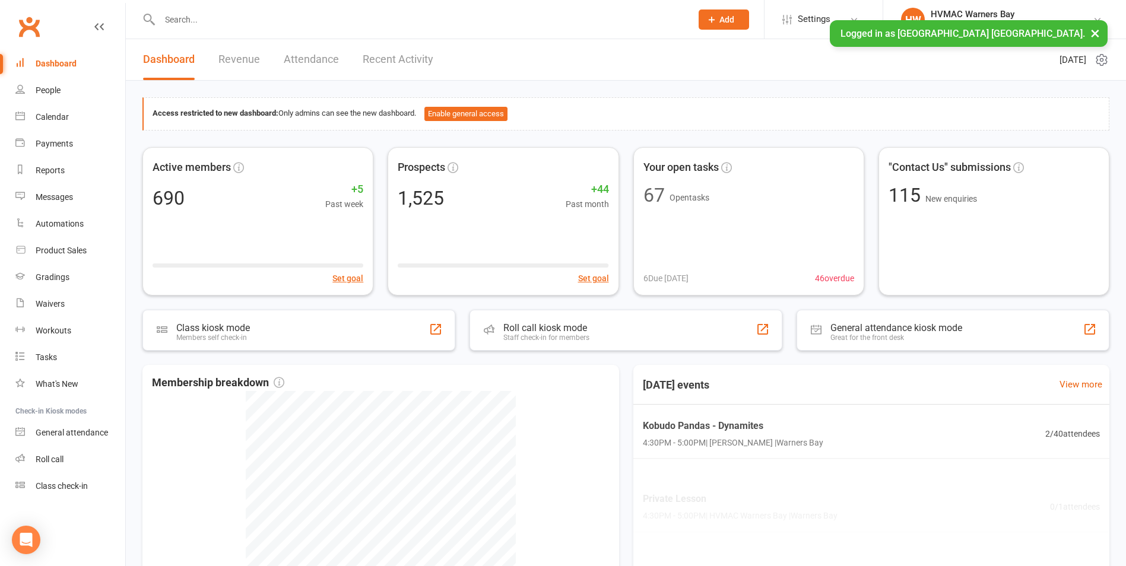  What do you see at coordinates (48, 90) in the screenshot?
I see `div: People` at bounding box center [48, 90].